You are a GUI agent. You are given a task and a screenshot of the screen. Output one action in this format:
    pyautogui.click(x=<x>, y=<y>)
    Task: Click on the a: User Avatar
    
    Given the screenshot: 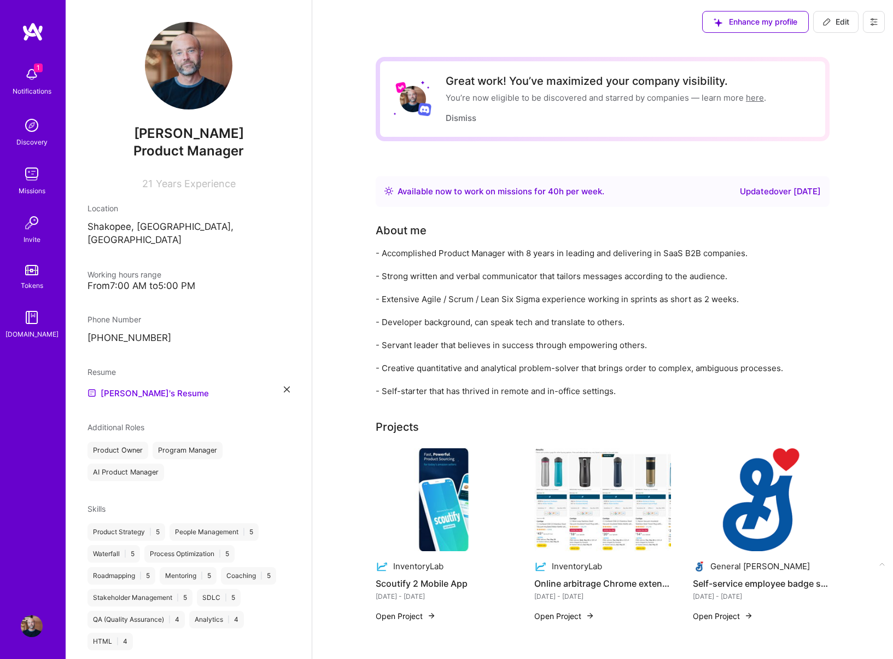 What is the action you would take?
    pyautogui.click(x=32, y=626)
    